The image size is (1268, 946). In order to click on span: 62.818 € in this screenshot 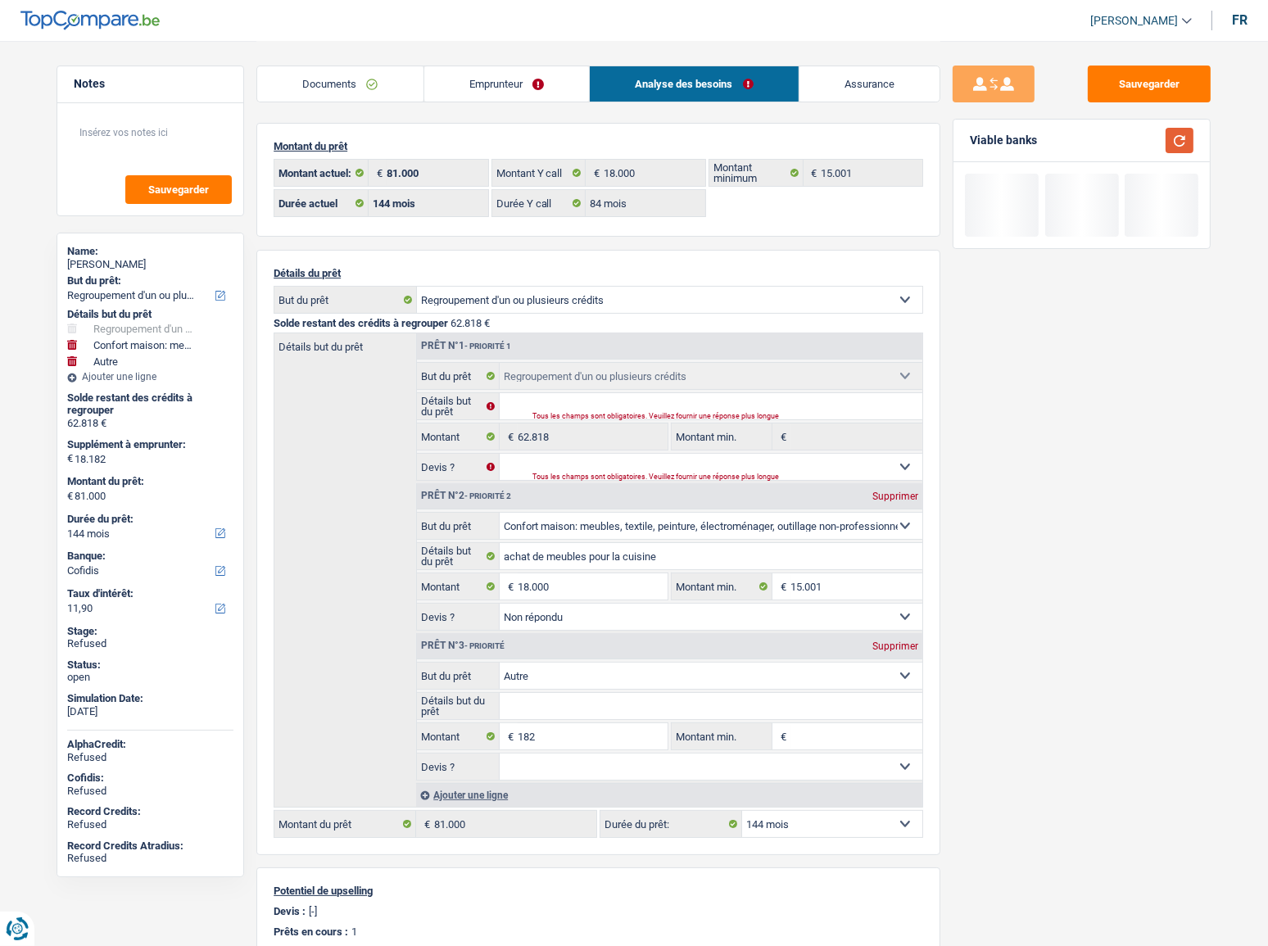, I will do `click(470, 323)`.